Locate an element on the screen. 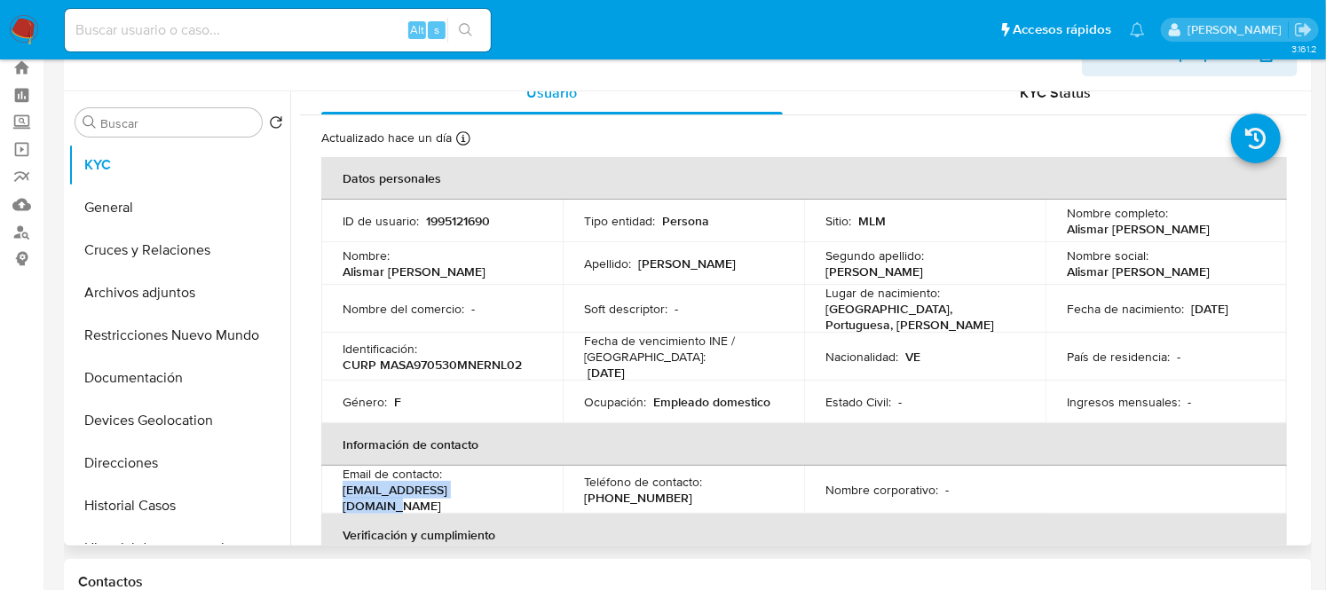  p: Ingresos mensuales : is located at coordinates (1124, 402).